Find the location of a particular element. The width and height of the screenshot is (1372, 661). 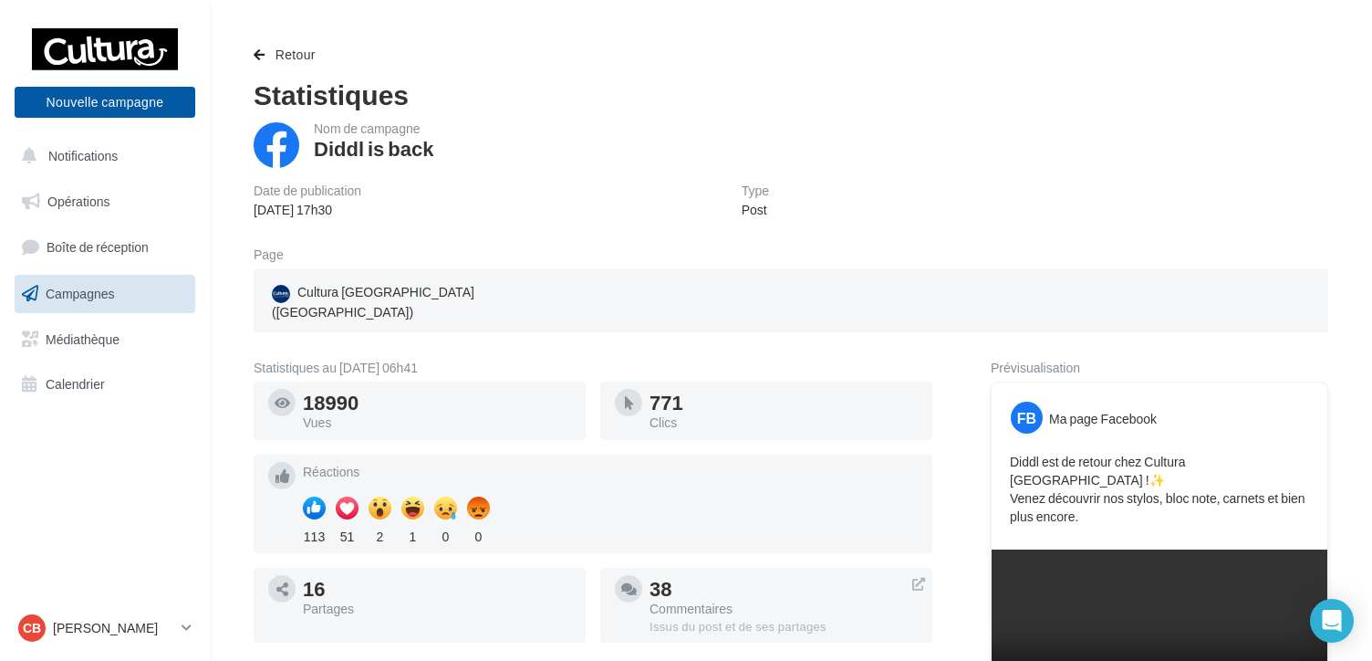

span: CB is located at coordinates (32, 628).